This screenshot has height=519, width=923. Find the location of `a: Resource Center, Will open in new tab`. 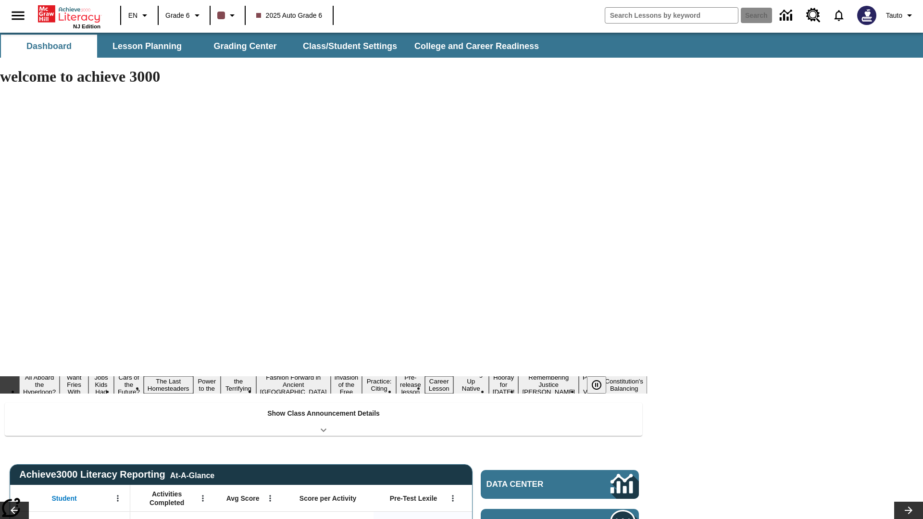

a: Resource Center, Will open in new tab is located at coordinates (814, 15).